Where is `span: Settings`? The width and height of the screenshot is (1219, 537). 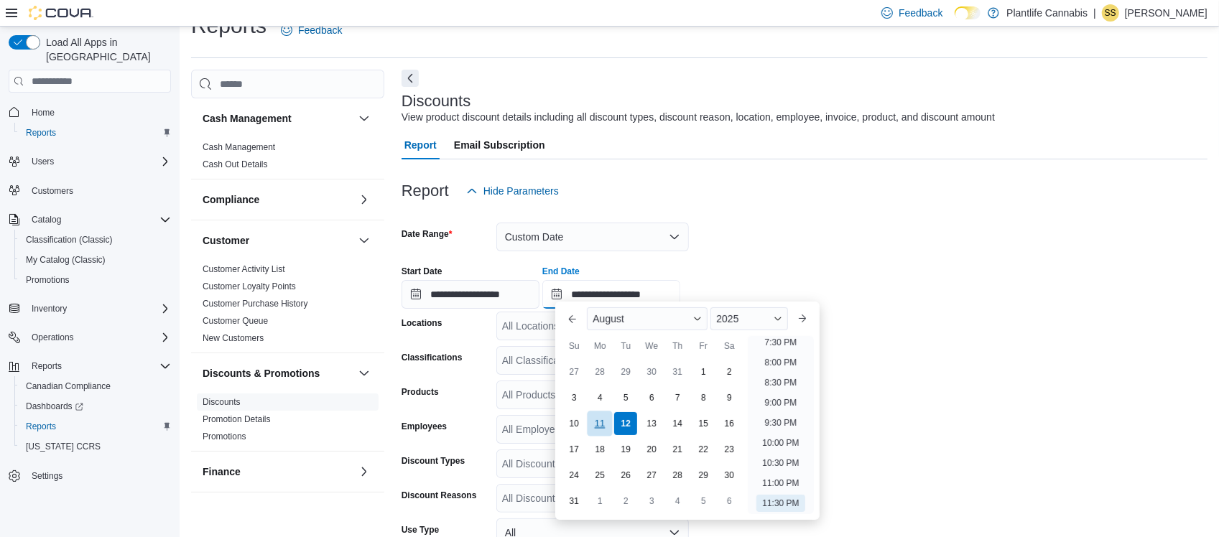
span: Settings is located at coordinates (47, 476).